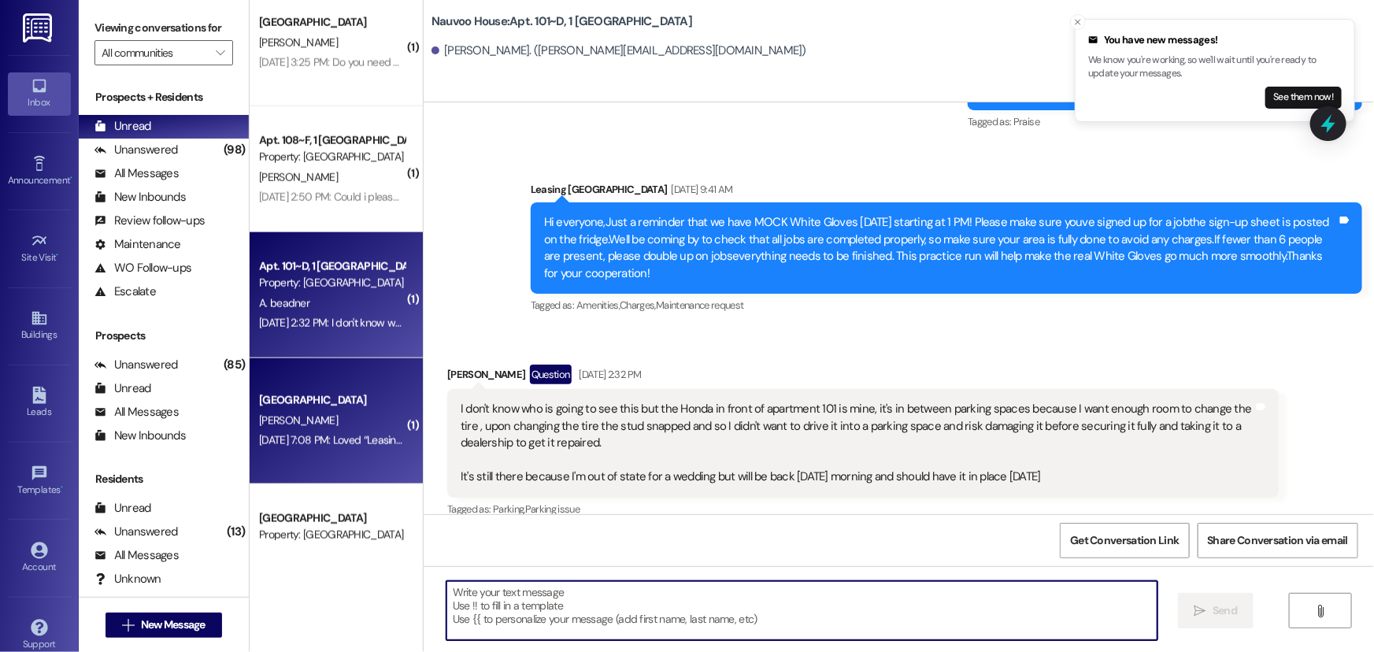 The width and height of the screenshot is (1374, 652). What do you see at coordinates (284, 303) in the screenshot?
I see `span: A. beadner` at bounding box center [284, 303].